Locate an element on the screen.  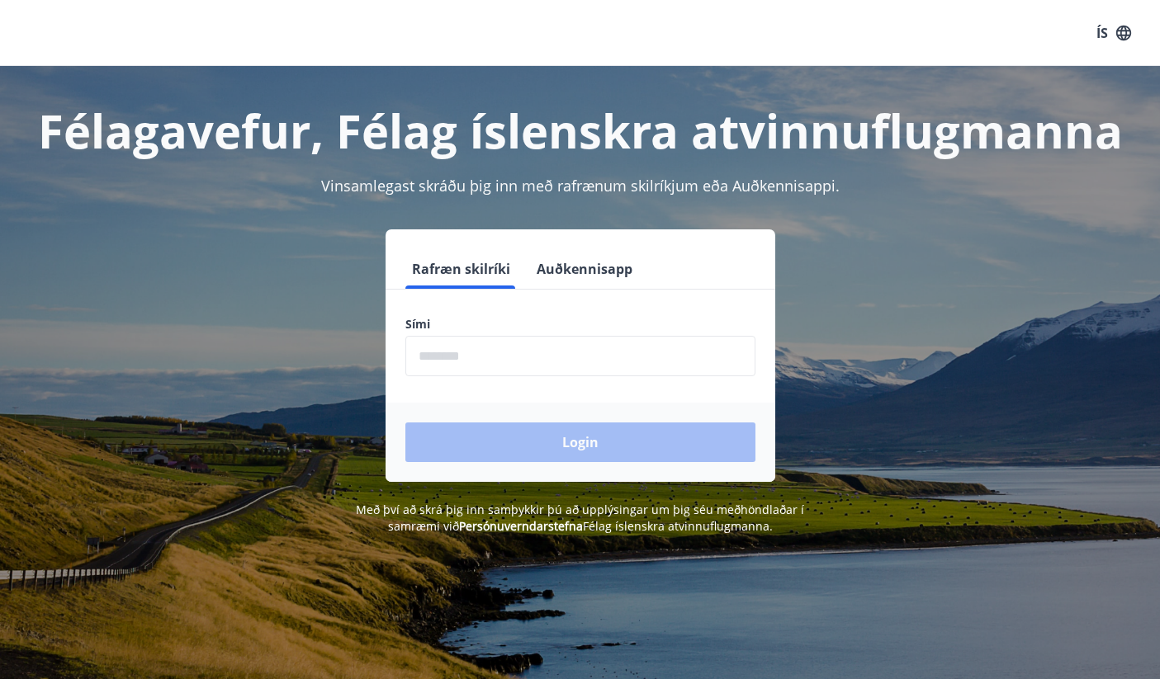
h1: Félagavefur, Félag íslenskra atvinnuflugmanna is located at coordinates (580, 130).